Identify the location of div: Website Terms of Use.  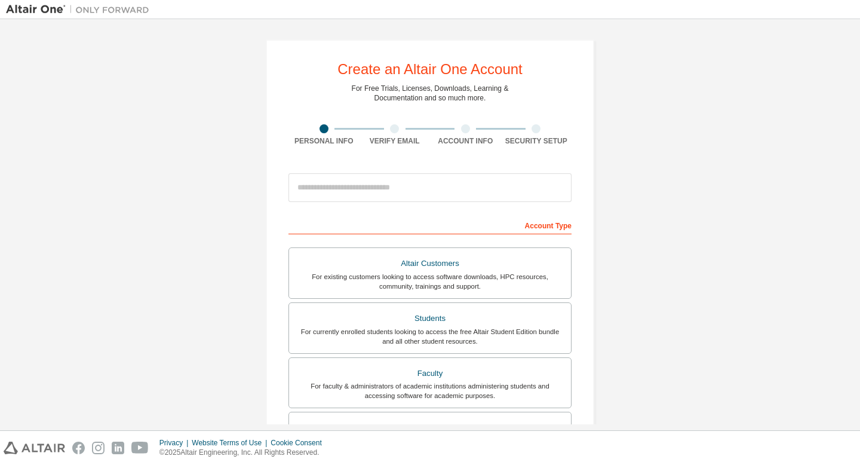
(231, 443).